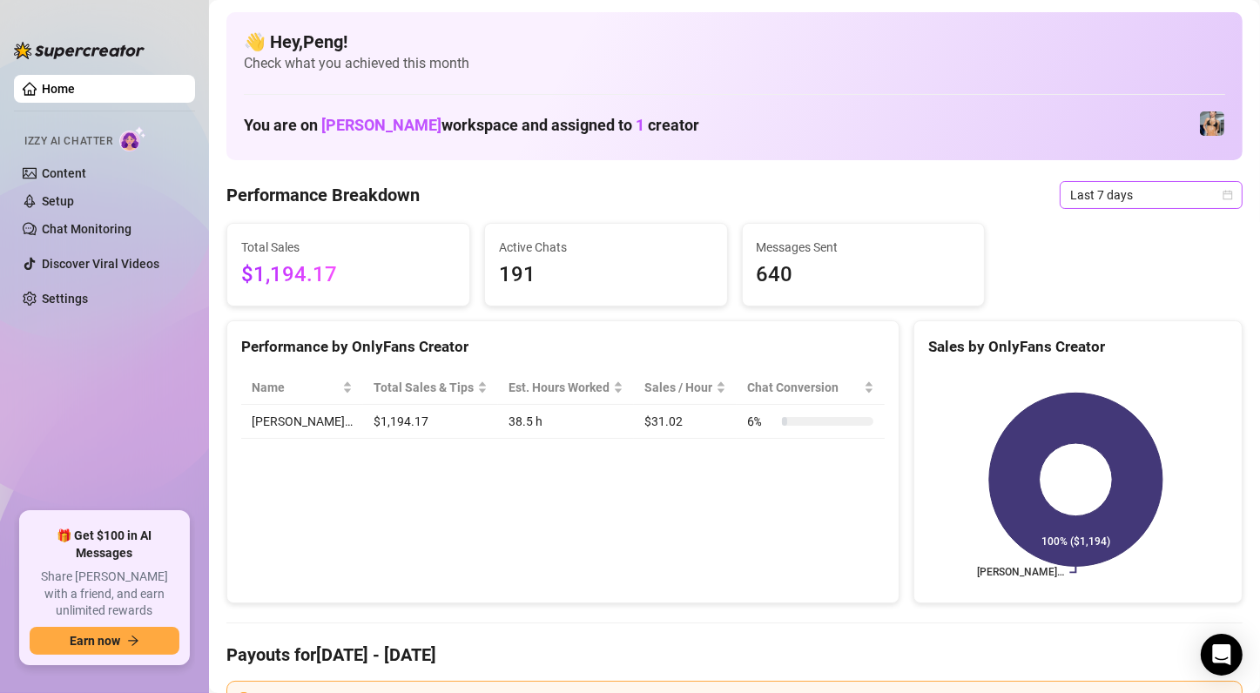 The height and width of the screenshot is (693, 1260). I want to click on div: Sales by OnlyFans Creator, so click(1078, 347).